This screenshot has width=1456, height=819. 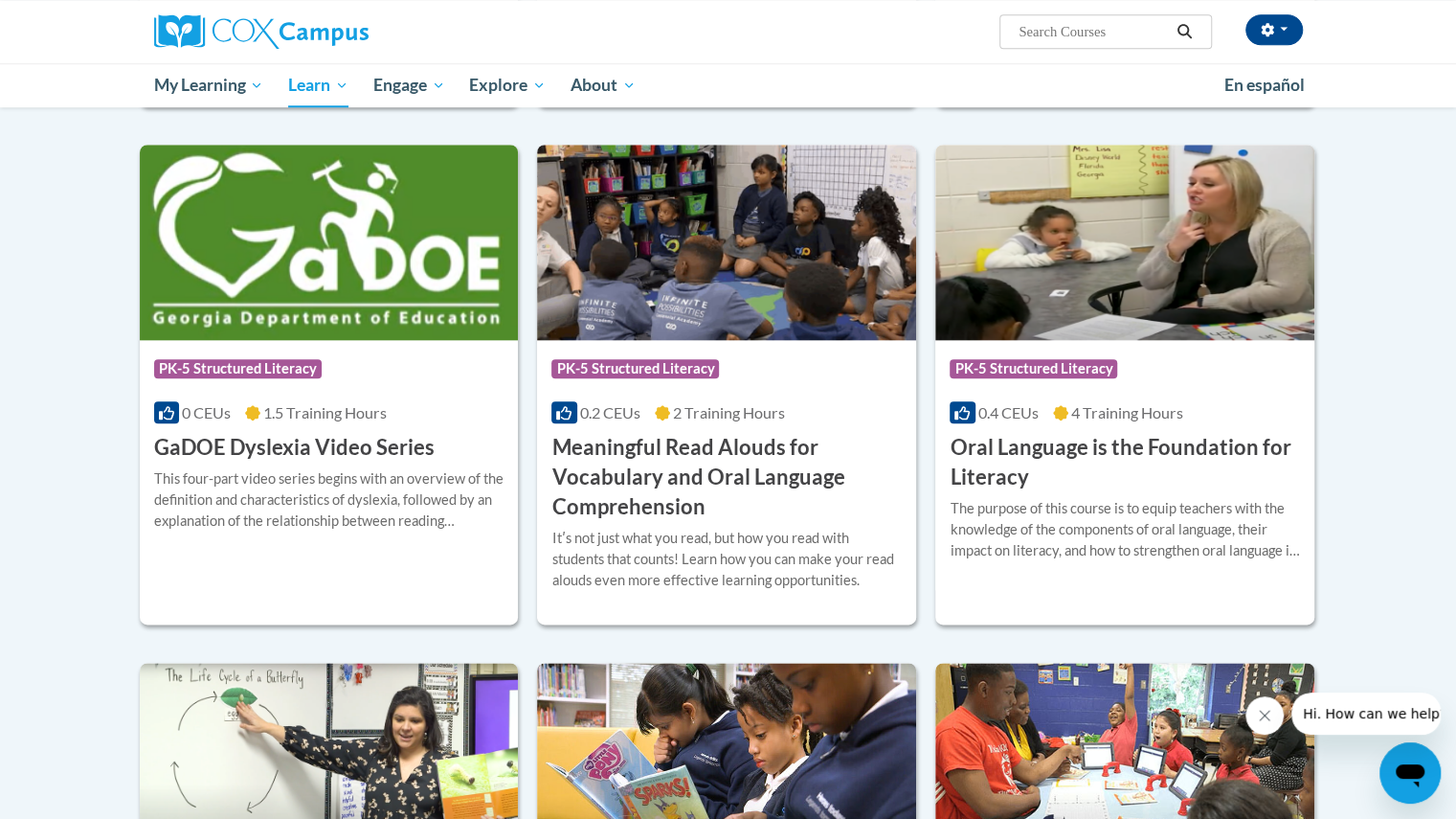 I want to click on button: Account Settings, so click(x=1275, y=30).